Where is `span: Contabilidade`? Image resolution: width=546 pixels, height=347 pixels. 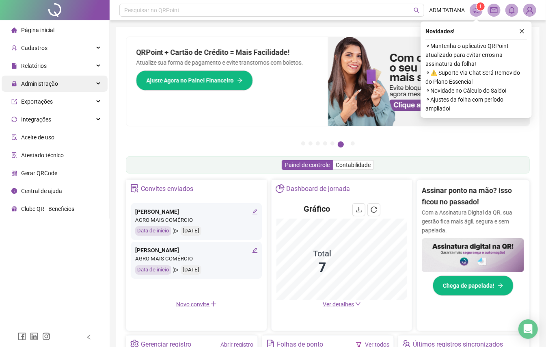 span: Contabilidade is located at coordinates (353, 165).